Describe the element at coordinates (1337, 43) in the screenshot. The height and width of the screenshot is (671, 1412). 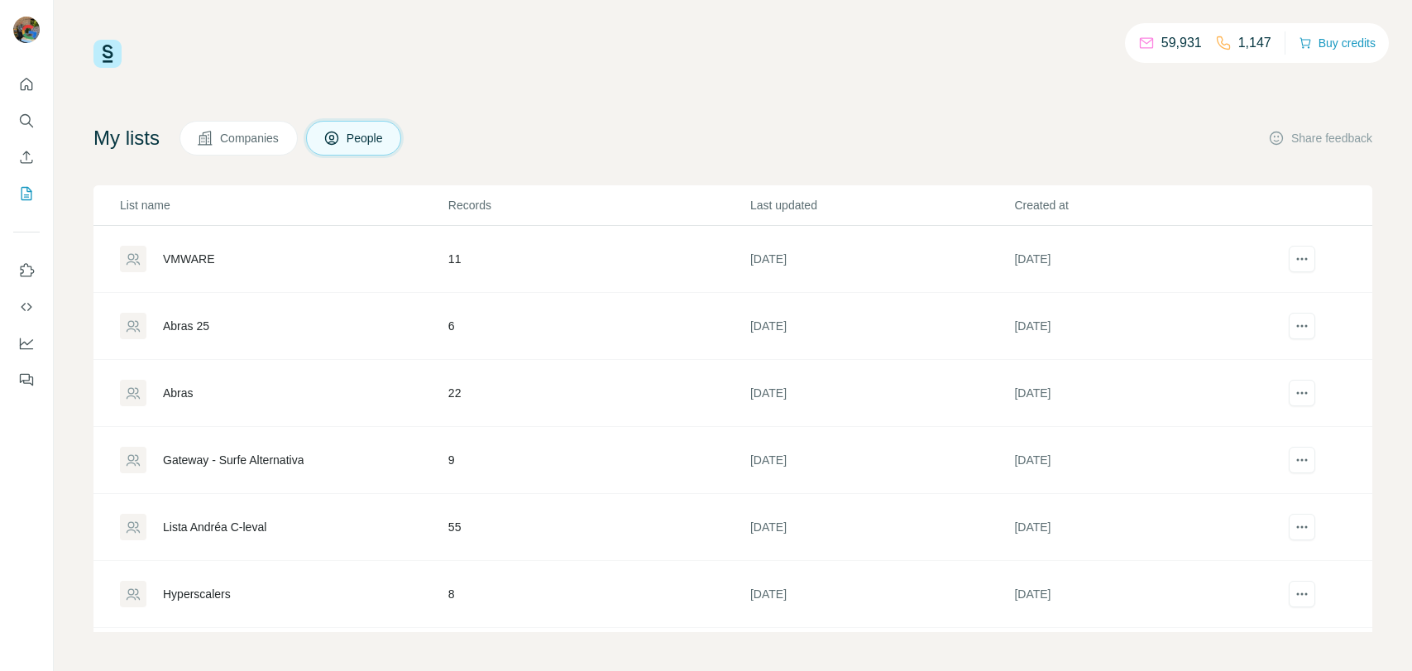
I see `button: Buy credits` at that location.